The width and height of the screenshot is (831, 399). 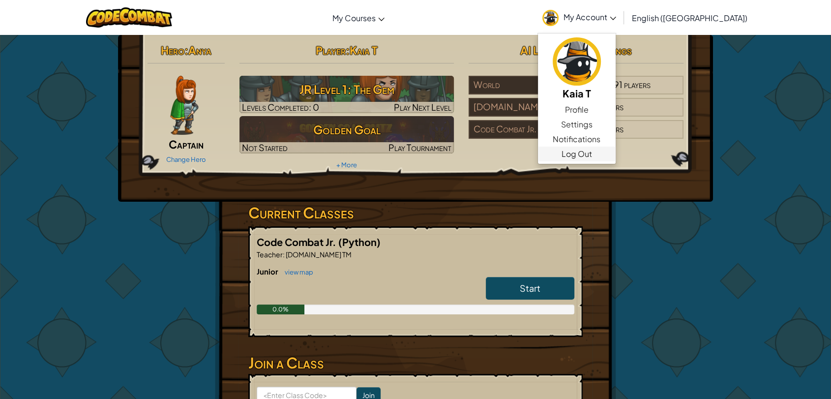 I want to click on div: World, so click(x=522, y=85).